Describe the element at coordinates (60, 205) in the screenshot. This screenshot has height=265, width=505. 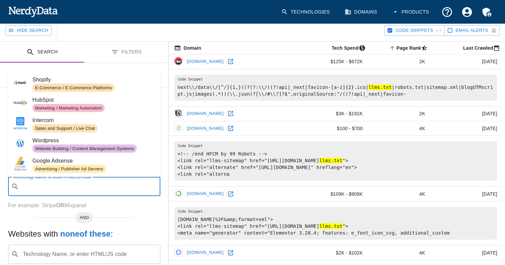
I see `b: OR` at that location.